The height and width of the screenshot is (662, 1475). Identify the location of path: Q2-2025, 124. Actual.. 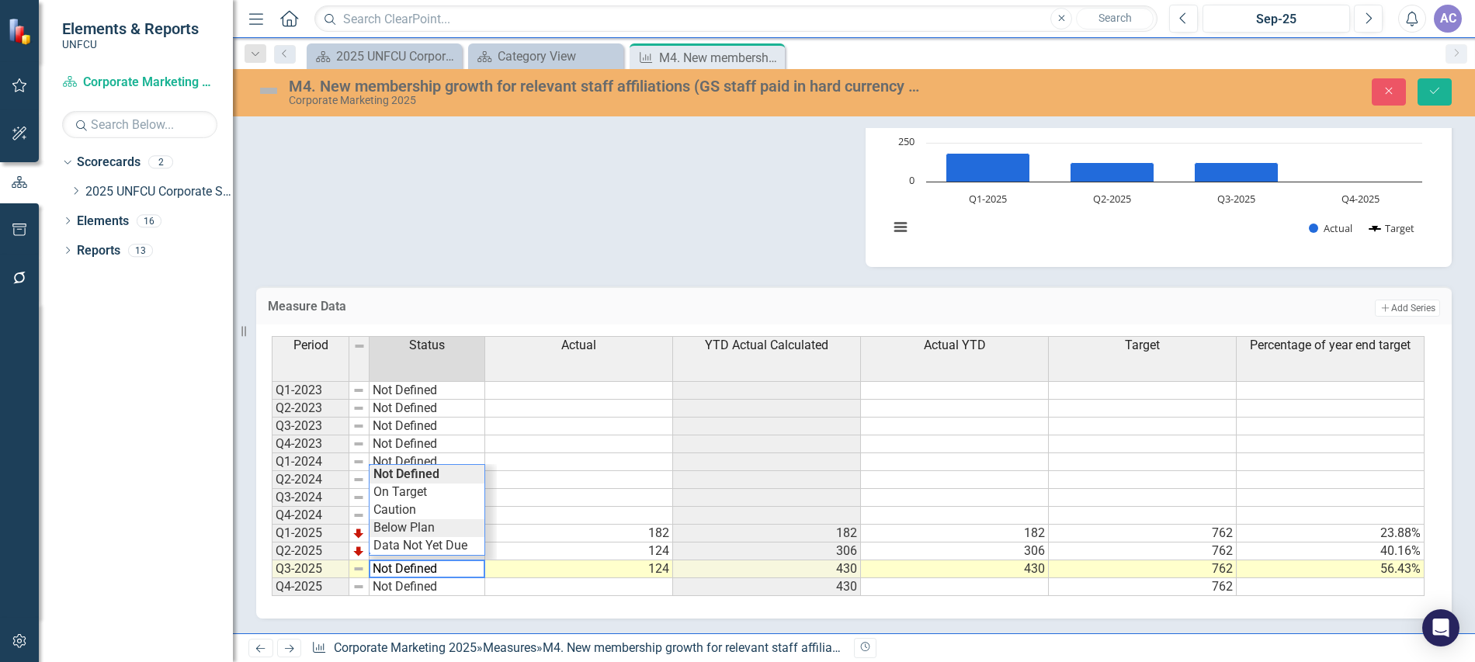
(1113, 172).